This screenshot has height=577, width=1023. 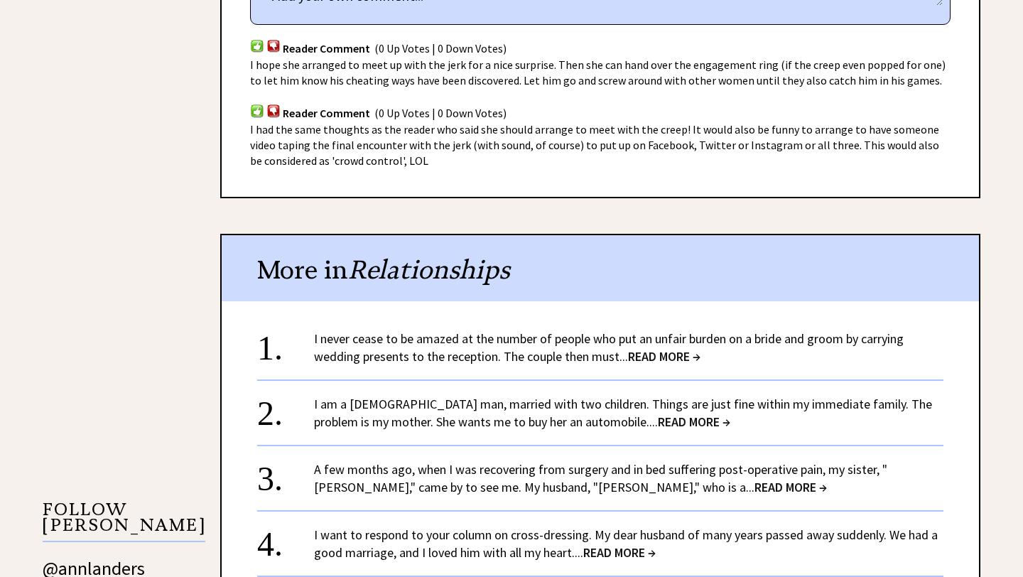 What do you see at coordinates (594, 145) in the screenshot?
I see `span: I had the same thoughts as the reader who said she should arrange to meet with the creep! It woul...` at bounding box center [594, 145].